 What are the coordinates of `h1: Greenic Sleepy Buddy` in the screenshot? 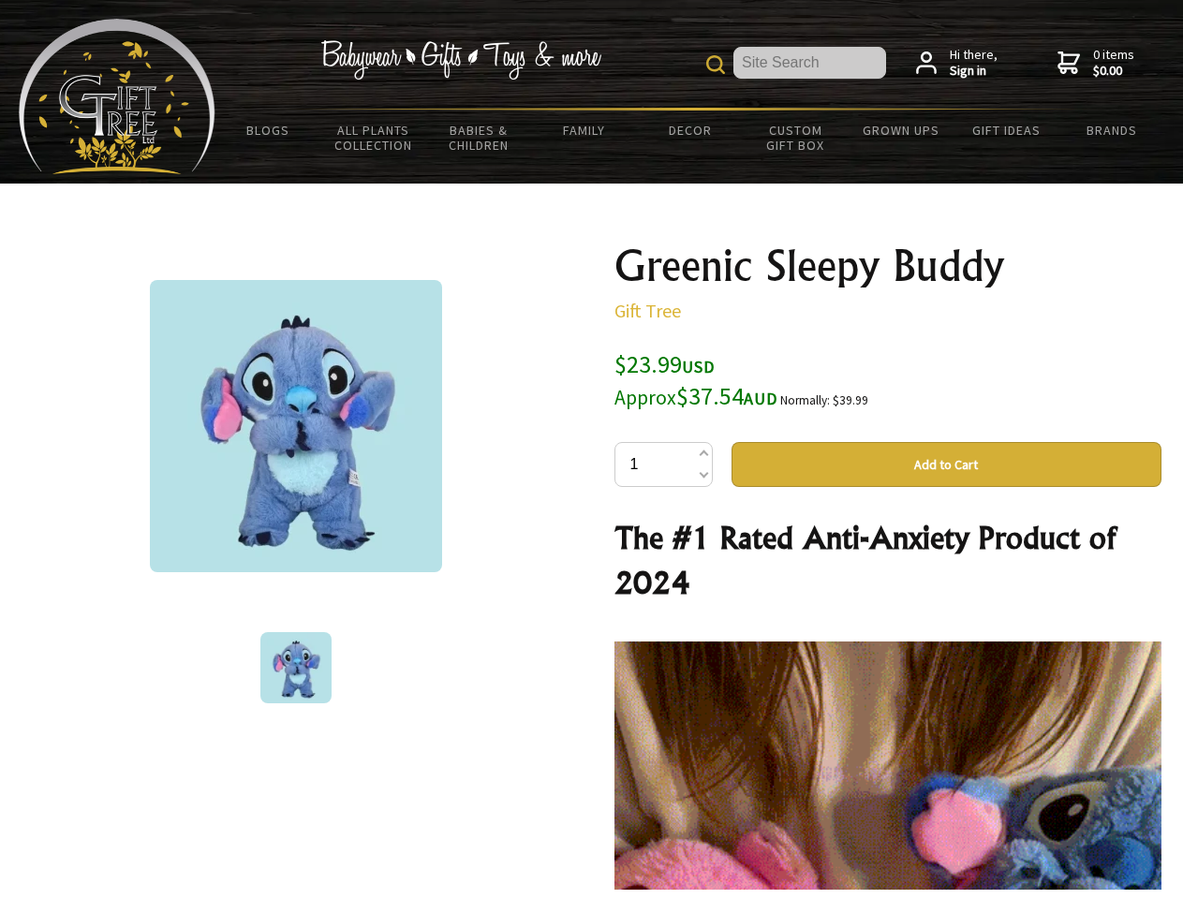 It's located at (888, 266).